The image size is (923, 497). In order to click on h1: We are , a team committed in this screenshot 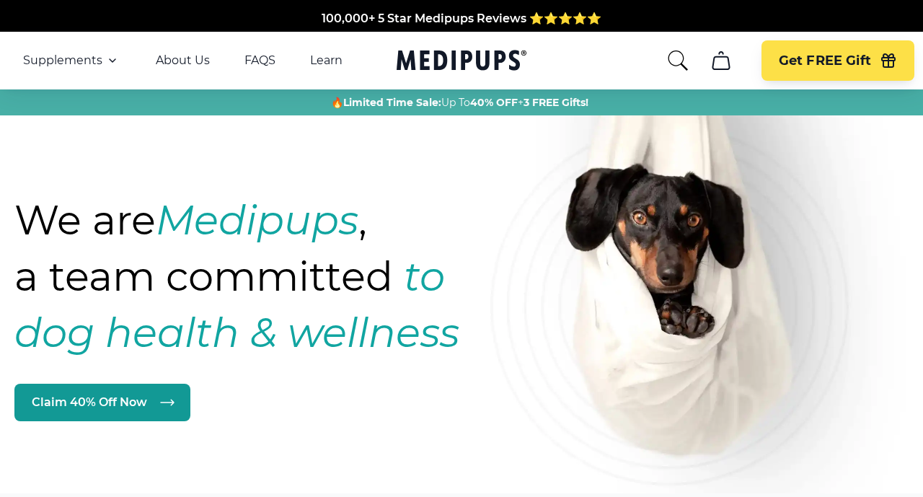, I will do `click(278, 276)`.